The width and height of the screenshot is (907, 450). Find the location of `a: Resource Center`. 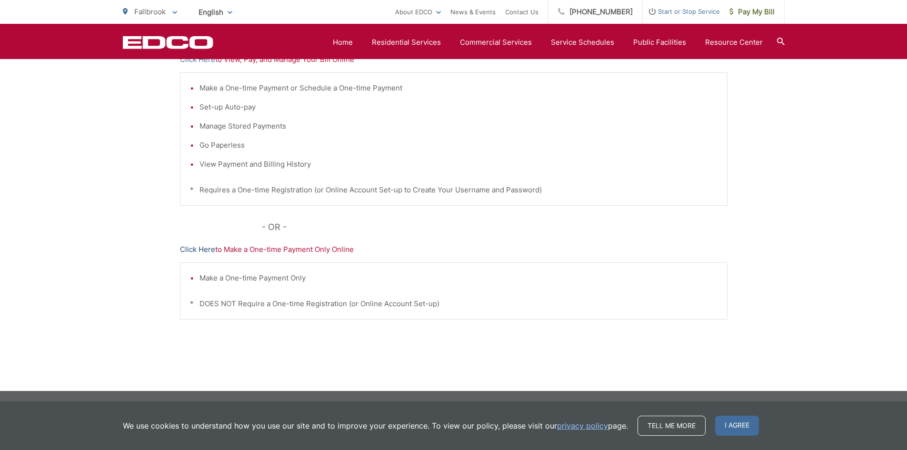

a: Resource Center is located at coordinates (734, 42).